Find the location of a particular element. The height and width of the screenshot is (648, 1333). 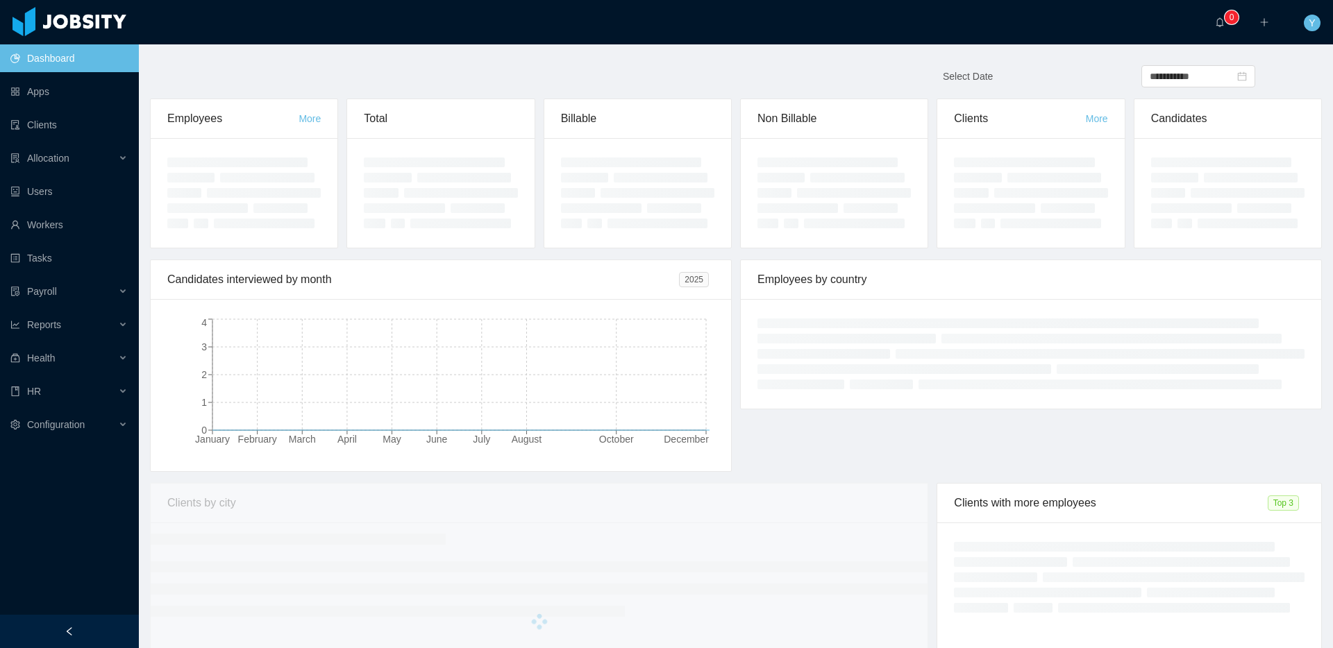

div: Candidates interviewed by month is located at coordinates (423, 280).